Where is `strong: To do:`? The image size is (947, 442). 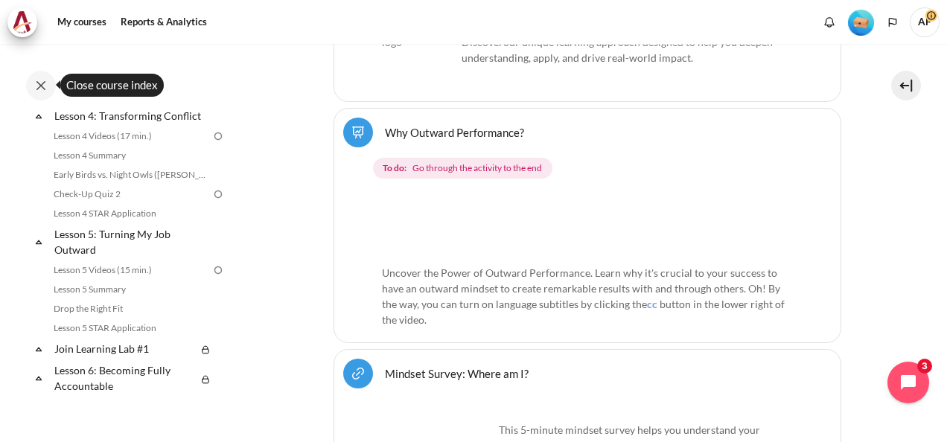
strong: To do: is located at coordinates (394, 168).